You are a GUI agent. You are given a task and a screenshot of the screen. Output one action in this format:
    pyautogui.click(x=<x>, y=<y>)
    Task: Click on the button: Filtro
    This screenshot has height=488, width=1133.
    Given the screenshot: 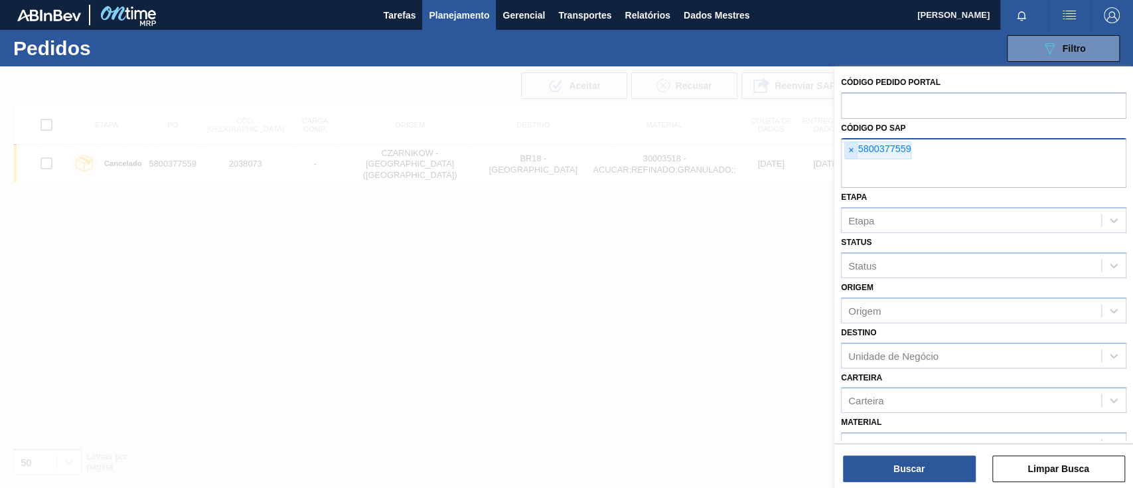 What is the action you would take?
    pyautogui.click(x=1064, y=48)
    